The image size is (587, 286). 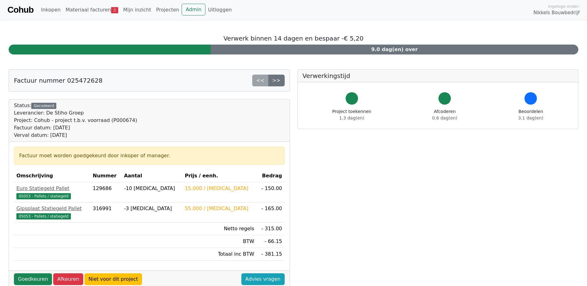 What do you see at coordinates (219, 254) in the screenshot?
I see `td: Totaal inc BTW` at bounding box center [219, 254].